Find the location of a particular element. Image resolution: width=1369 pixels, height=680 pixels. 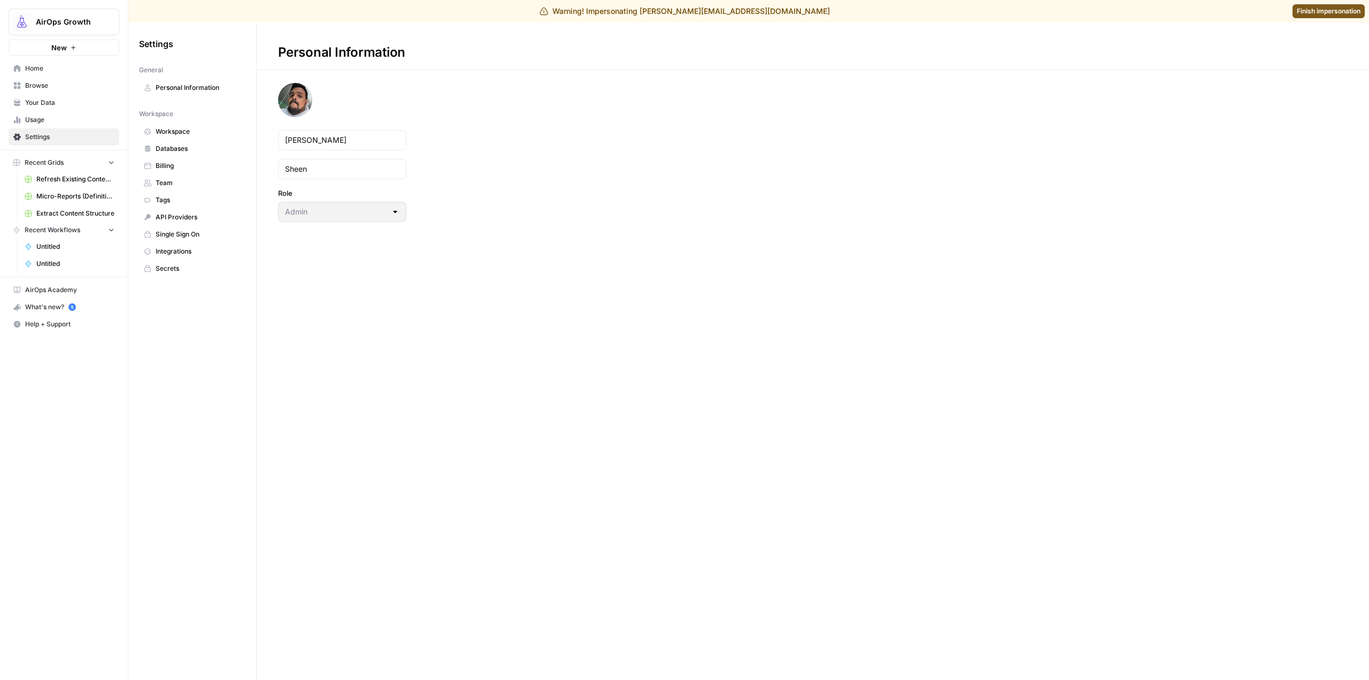

span: Recent Workflows is located at coordinates (52, 230).